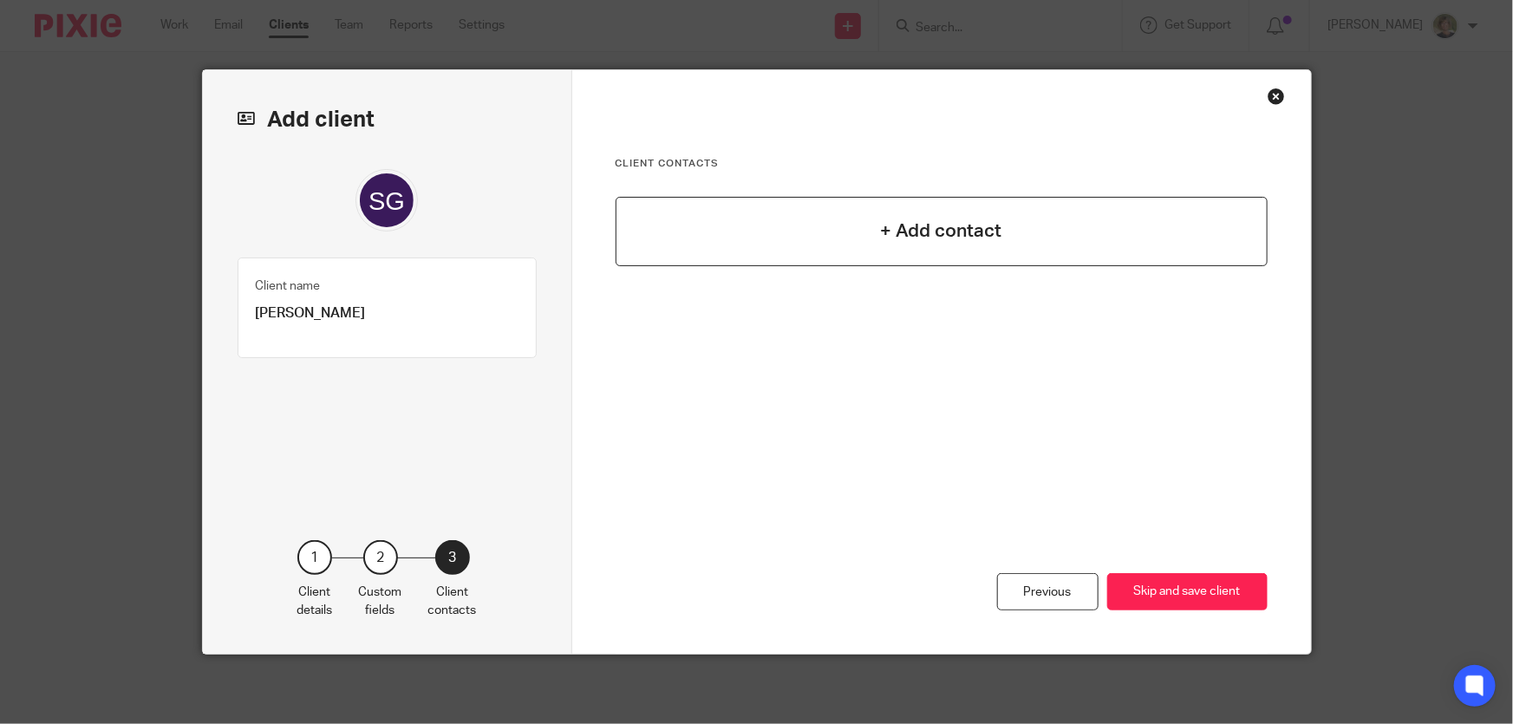 The height and width of the screenshot is (724, 1513). Describe the element at coordinates (942, 164) in the screenshot. I see `h3: Client contacts` at that location.